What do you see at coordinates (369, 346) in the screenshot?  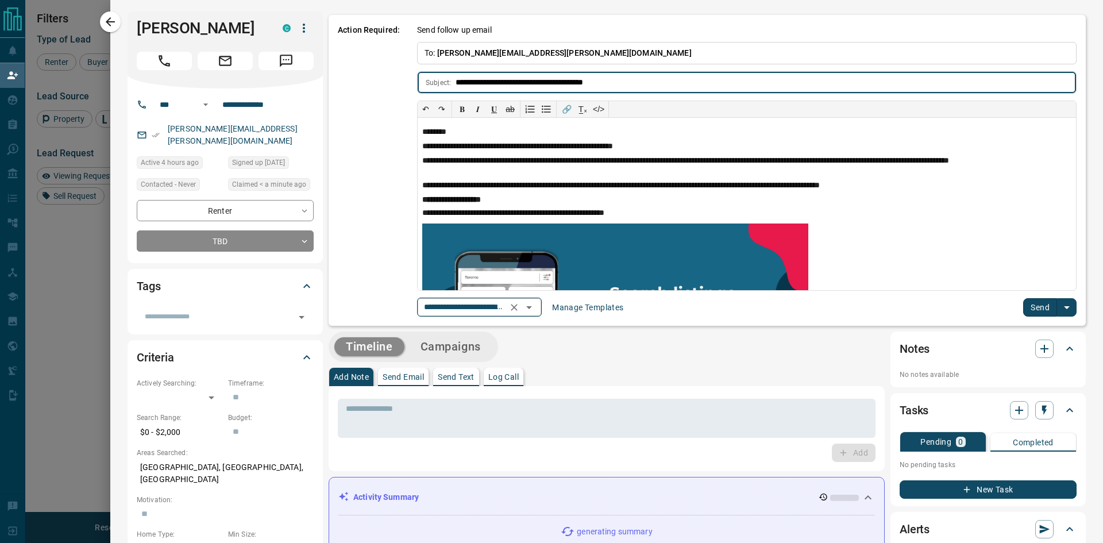 I see `button: Timeline` at bounding box center [369, 346].